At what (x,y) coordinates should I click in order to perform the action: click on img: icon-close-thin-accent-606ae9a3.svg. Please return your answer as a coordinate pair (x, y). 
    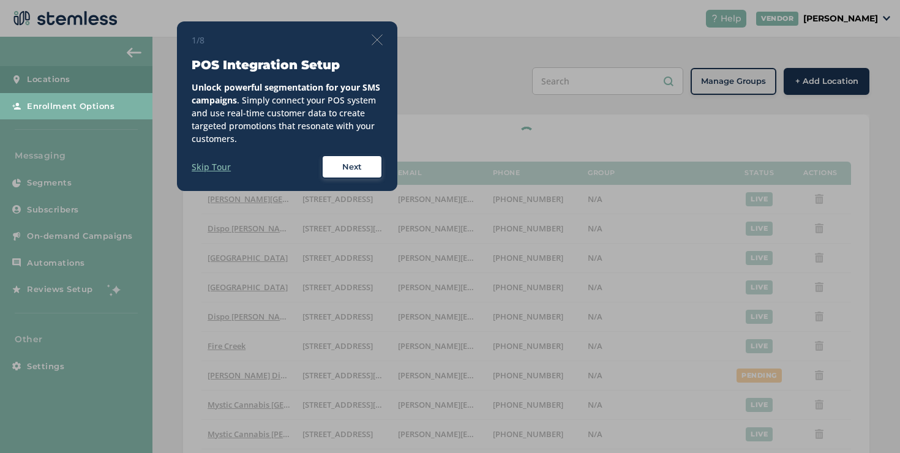
    Looking at the image, I should click on (377, 40).